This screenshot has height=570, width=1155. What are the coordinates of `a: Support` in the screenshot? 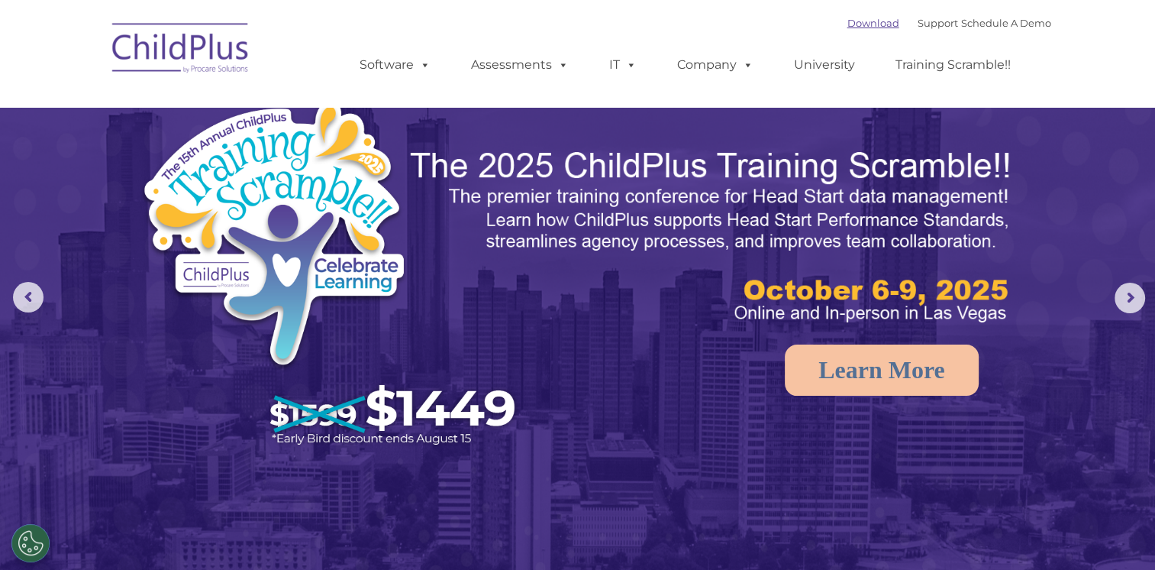 It's located at (938, 23).